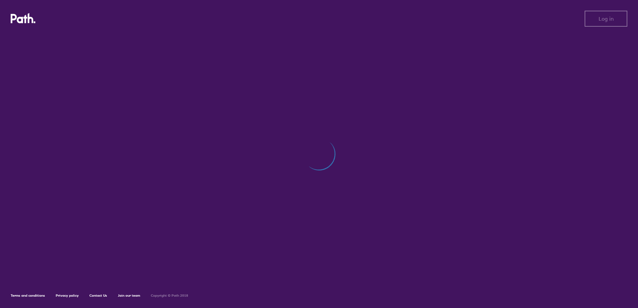 The image size is (638, 308). Describe the element at coordinates (28, 296) in the screenshot. I see `a: Terms and conditions` at that location.